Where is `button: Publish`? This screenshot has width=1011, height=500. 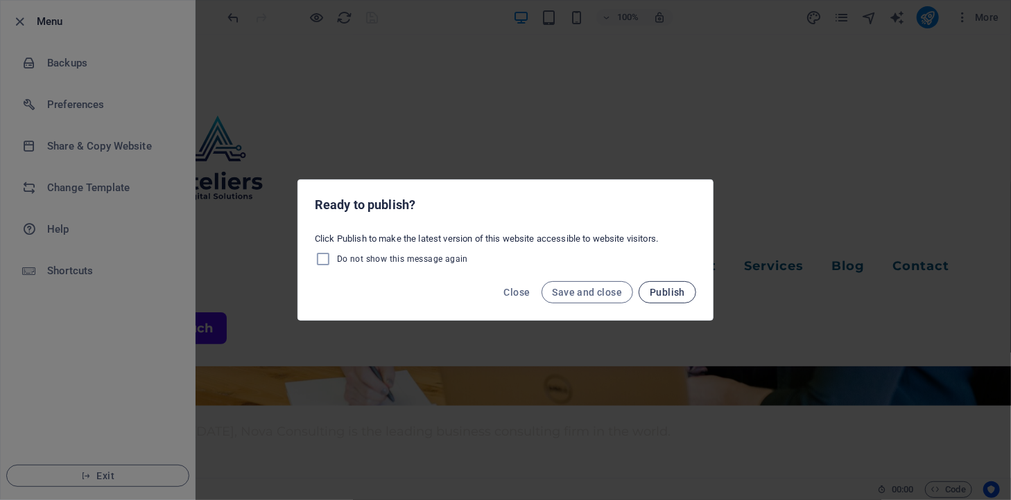 button: Publish is located at coordinates (667, 293).